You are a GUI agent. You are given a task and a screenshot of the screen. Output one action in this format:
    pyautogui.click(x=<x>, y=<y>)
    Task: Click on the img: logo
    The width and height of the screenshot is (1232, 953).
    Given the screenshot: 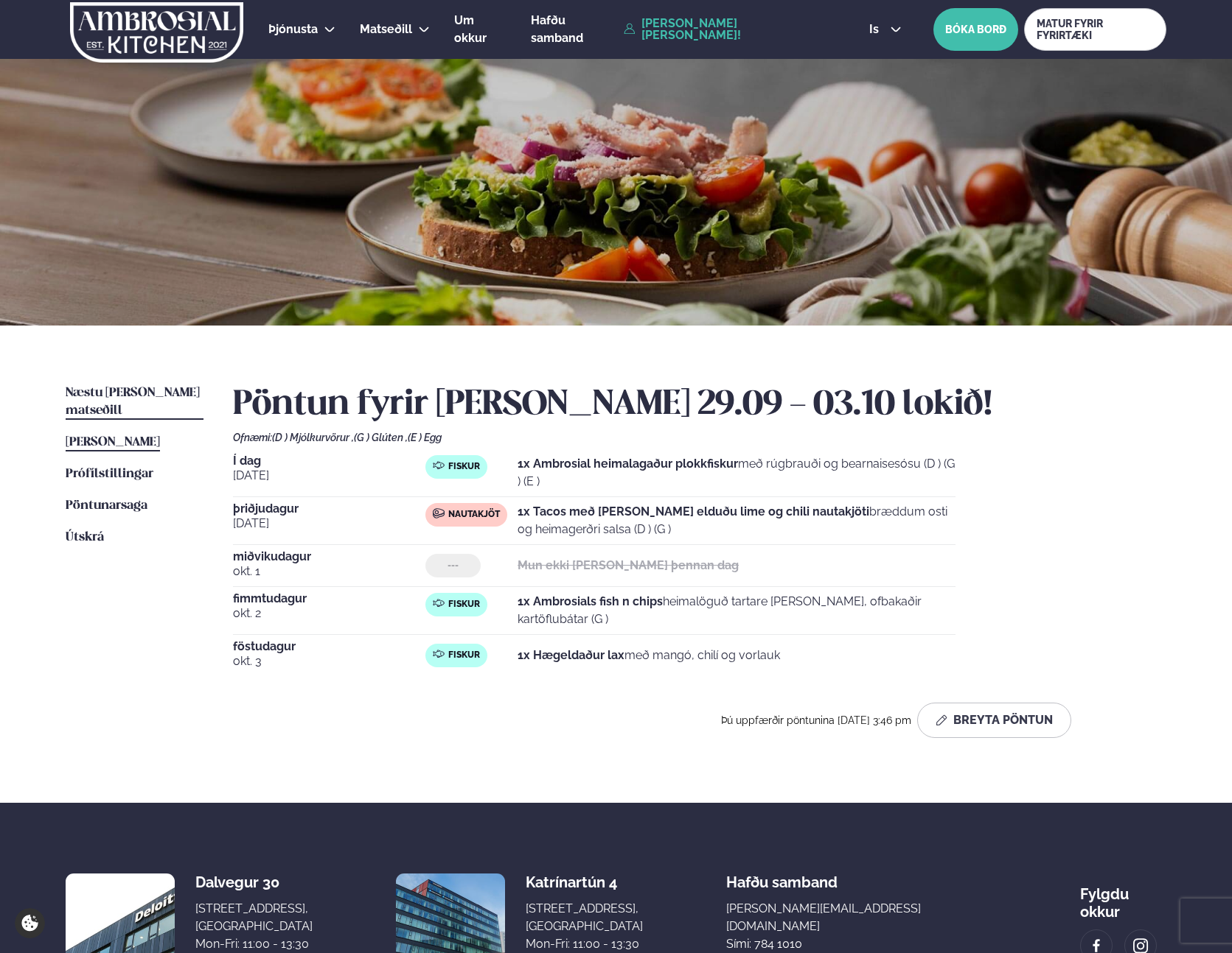 What is the action you would take?
    pyautogui.click(x=156, y=32)
    